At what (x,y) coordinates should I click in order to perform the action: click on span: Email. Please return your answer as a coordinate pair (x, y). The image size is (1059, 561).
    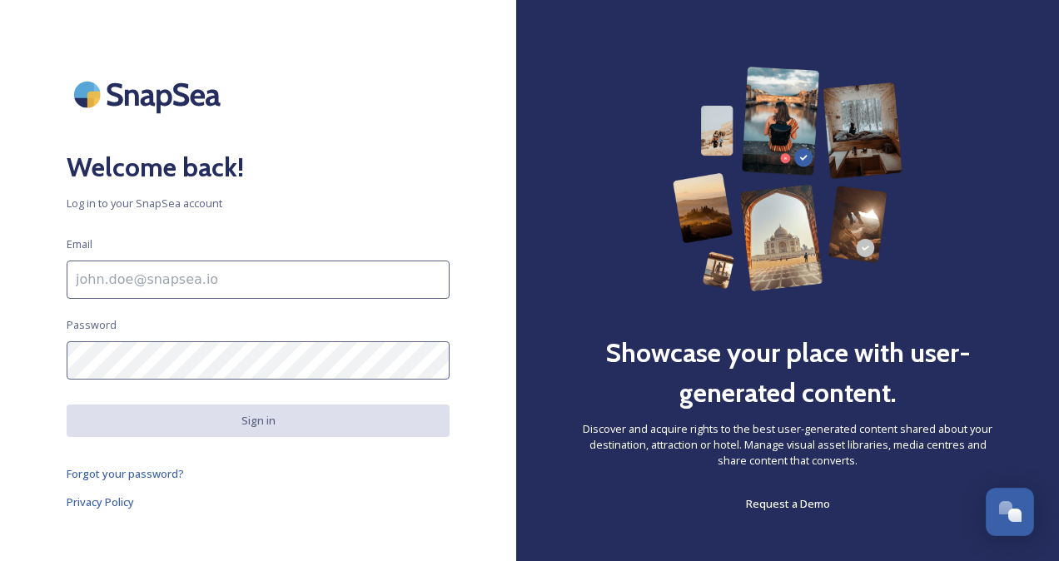
    Looking at the image, I should click on (79, 244).